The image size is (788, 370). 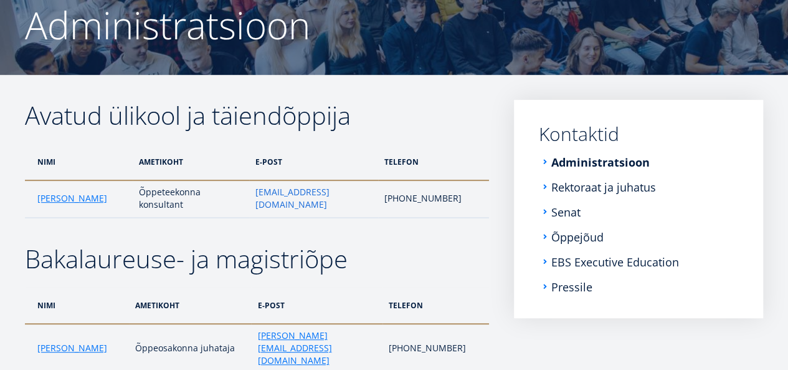 What do you see at coordinates (615, 262) in the screenshot?
I see `a: EBS Executive Education` at bounding box center [615, 262].